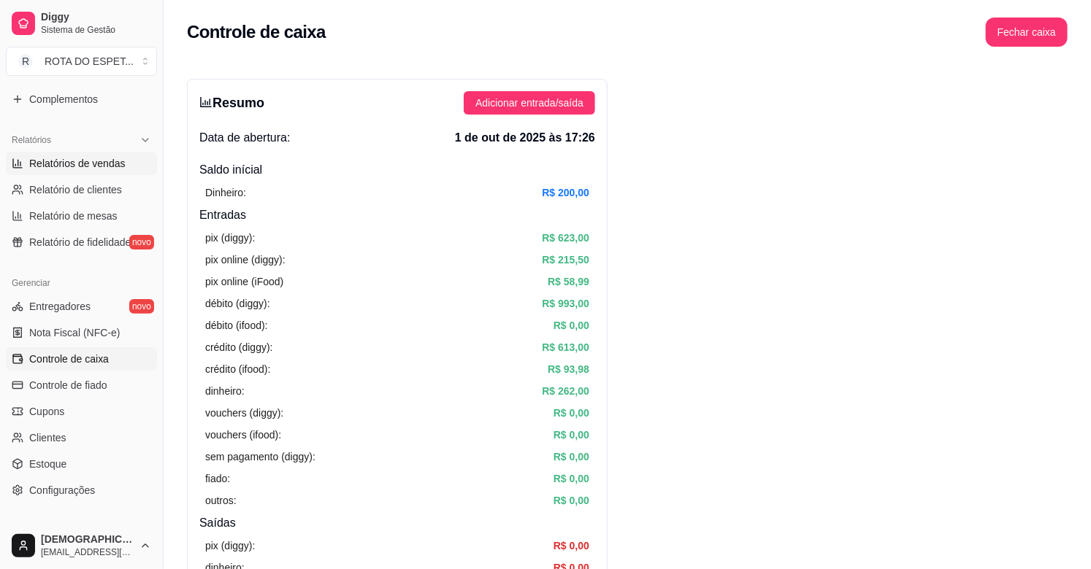  I want to click on button: Fechar caixa, so click(1026, 32).